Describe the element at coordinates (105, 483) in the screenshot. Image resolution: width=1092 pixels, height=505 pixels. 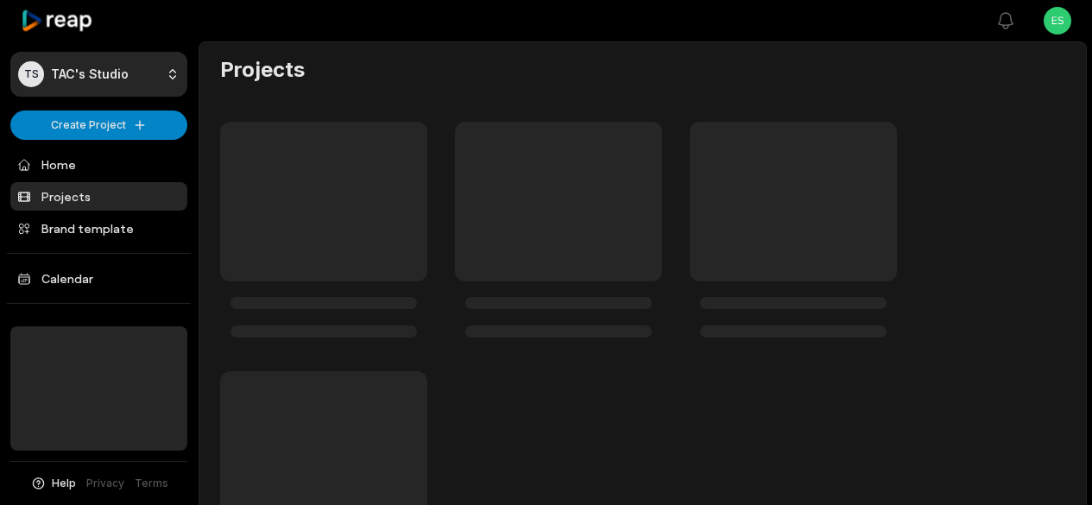
I see `a: Privacy` at that location.